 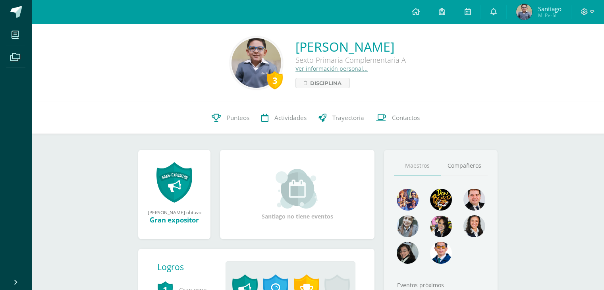 I want to click on a: Maestros, so click(x=418, y=166).